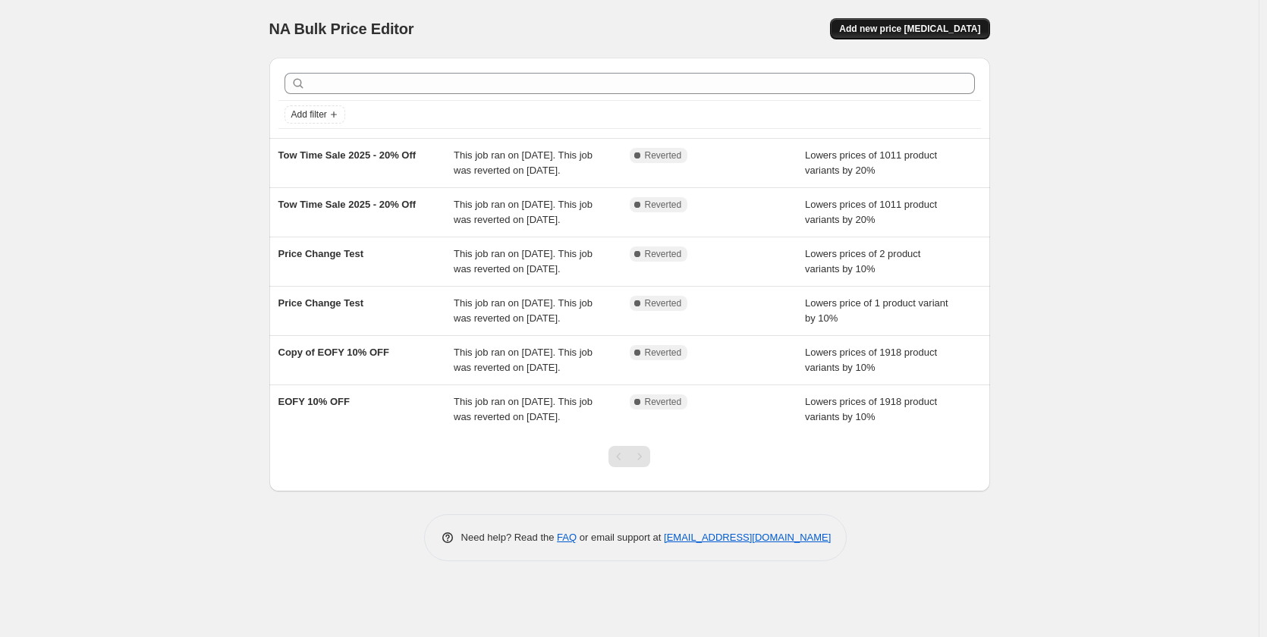 This screenshot has height=637, width=1267. I want to click on span: Need help? Read the, so click(509, 537).